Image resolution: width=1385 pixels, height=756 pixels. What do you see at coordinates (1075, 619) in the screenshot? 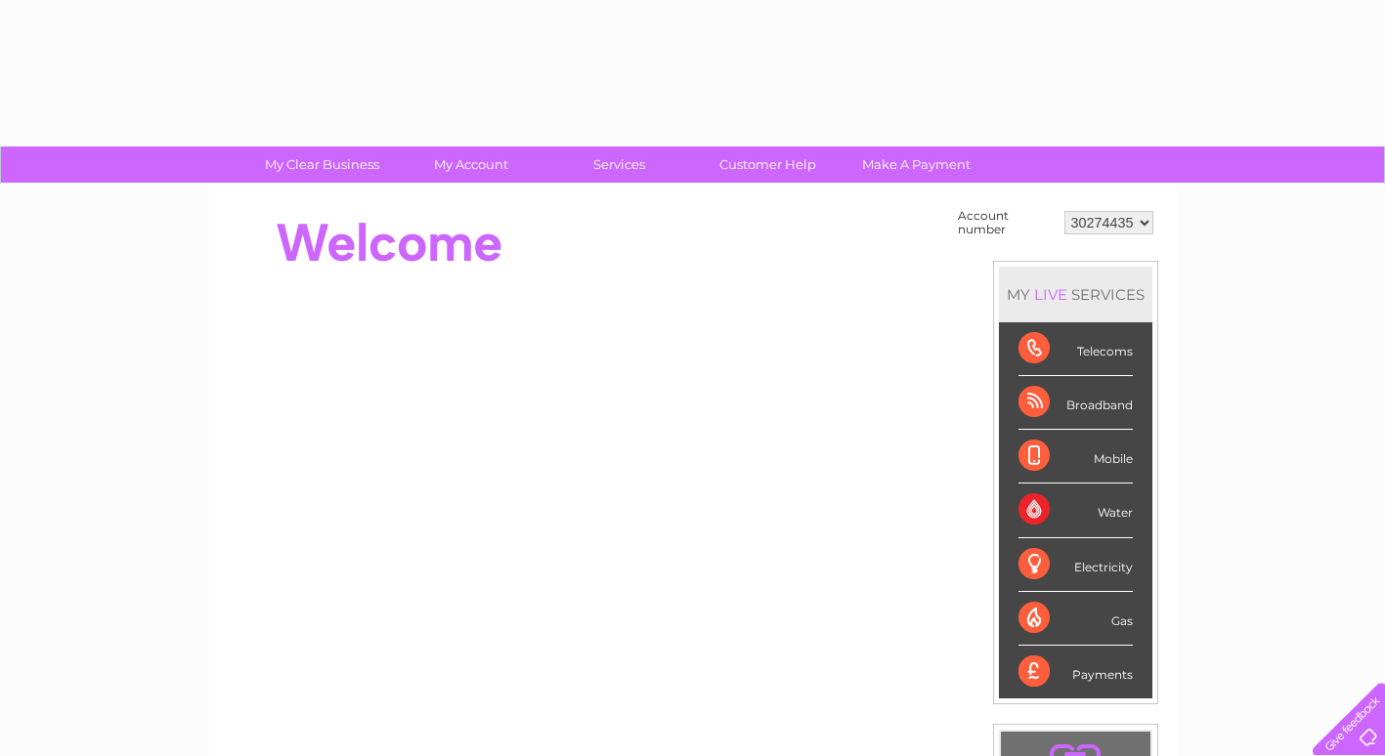
I see `div: Gas` at bounding box center [1075, 619].